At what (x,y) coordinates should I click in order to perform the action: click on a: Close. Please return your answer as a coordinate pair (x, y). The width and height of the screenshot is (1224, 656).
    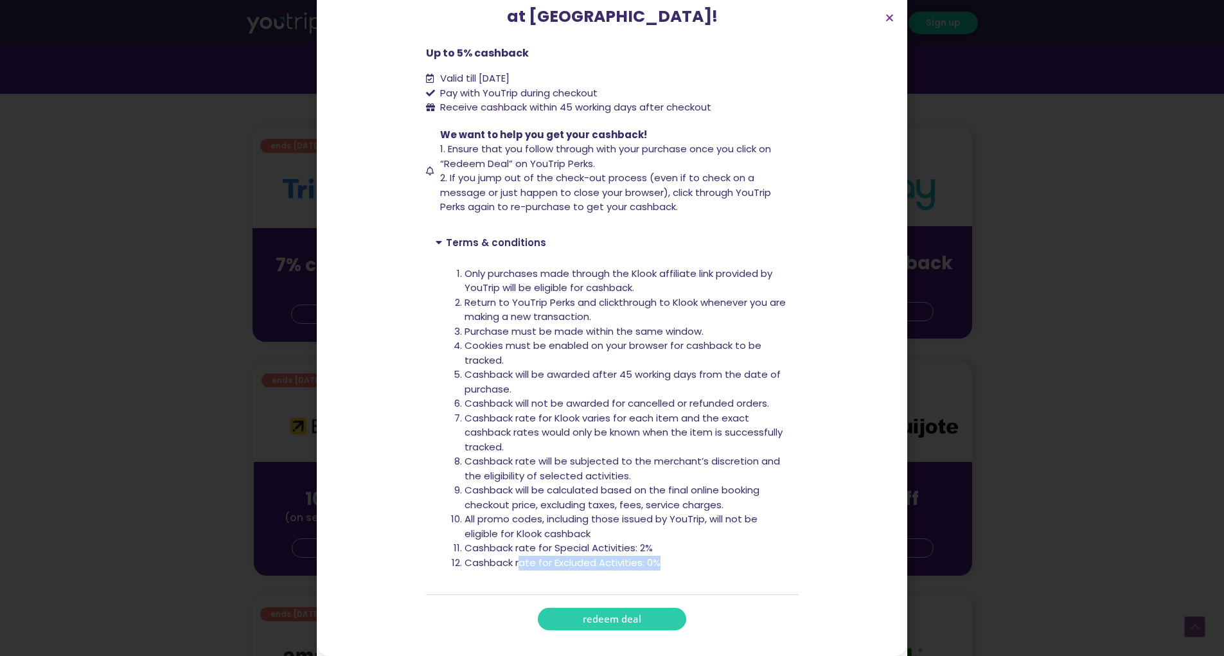
    Looking at the image, I should click on (889, 17).